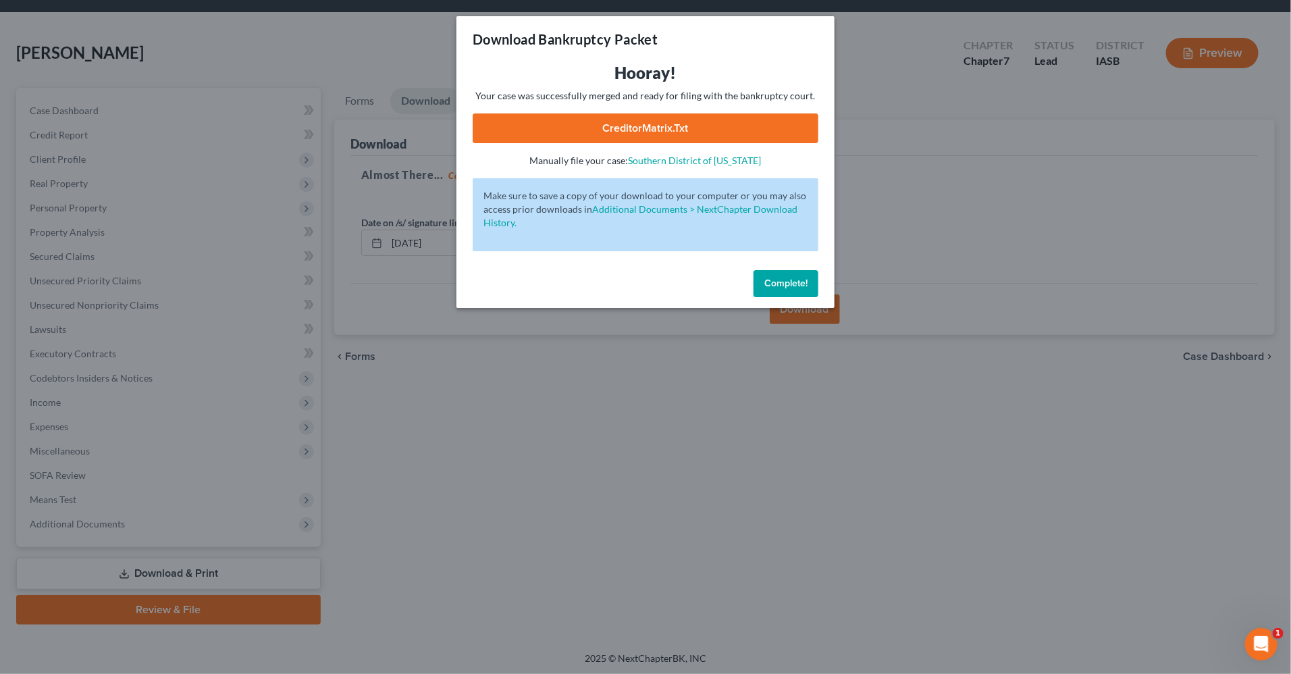 This screenshot has height=674, width=1291. What do you see at coordinates (565, 39) in the screenshot?
I see `h3: Download Bankruptcy Packet` at bounding box center [565, 39].